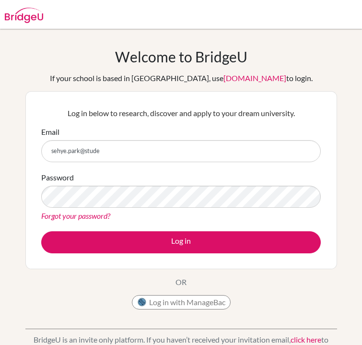 The width and height of the screenshot is (362, 345). What do you see at coordinates (58, 177) in the screenshot?
I see `label: Password` at bounding box center [58, 177].